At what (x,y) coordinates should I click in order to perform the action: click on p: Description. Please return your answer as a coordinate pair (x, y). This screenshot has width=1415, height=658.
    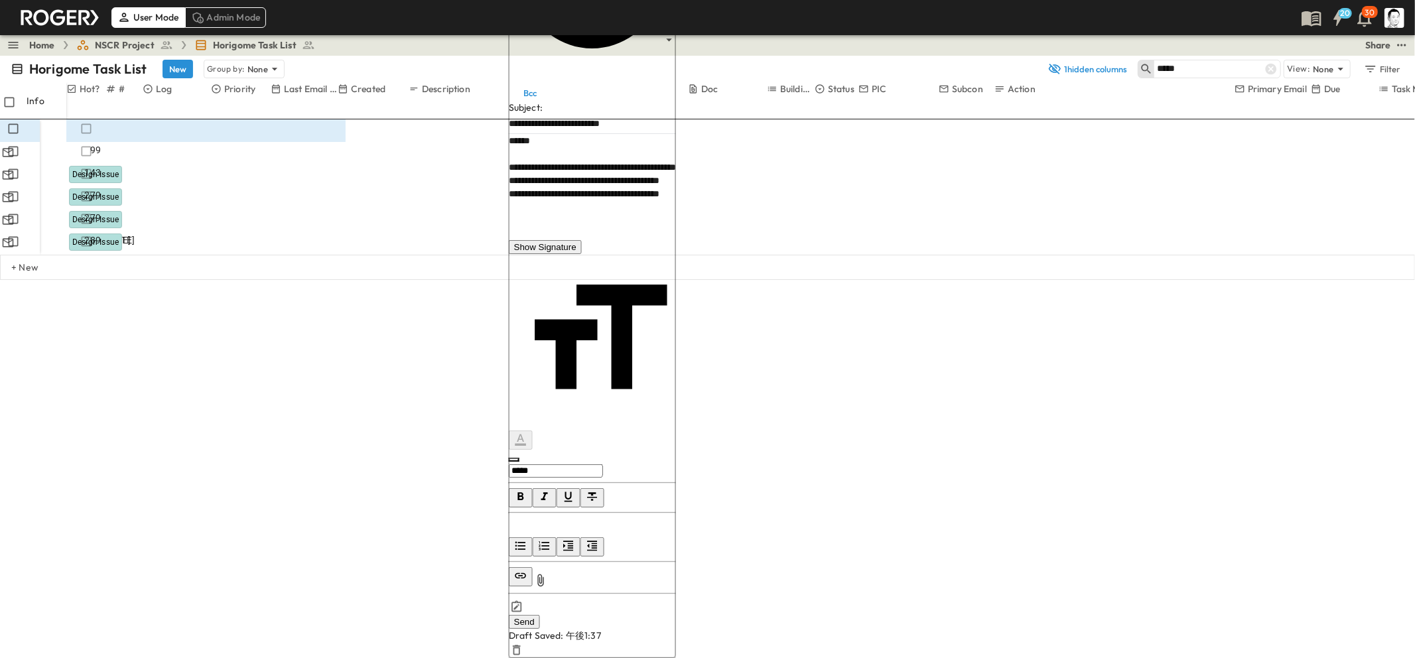
    Looking at the image, I should click on (446, 89).